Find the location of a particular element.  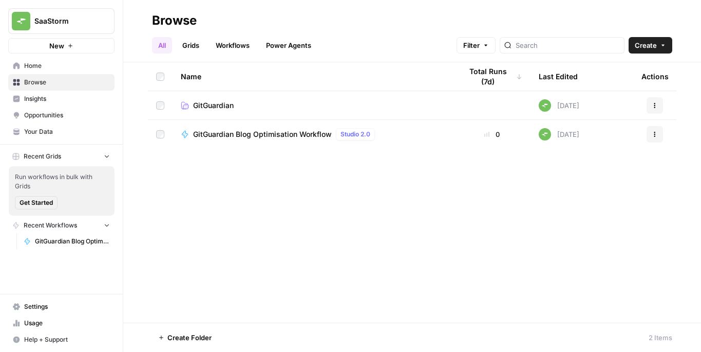

span: Run workflows in bulk with Grids is located at coordinates (62, 181).